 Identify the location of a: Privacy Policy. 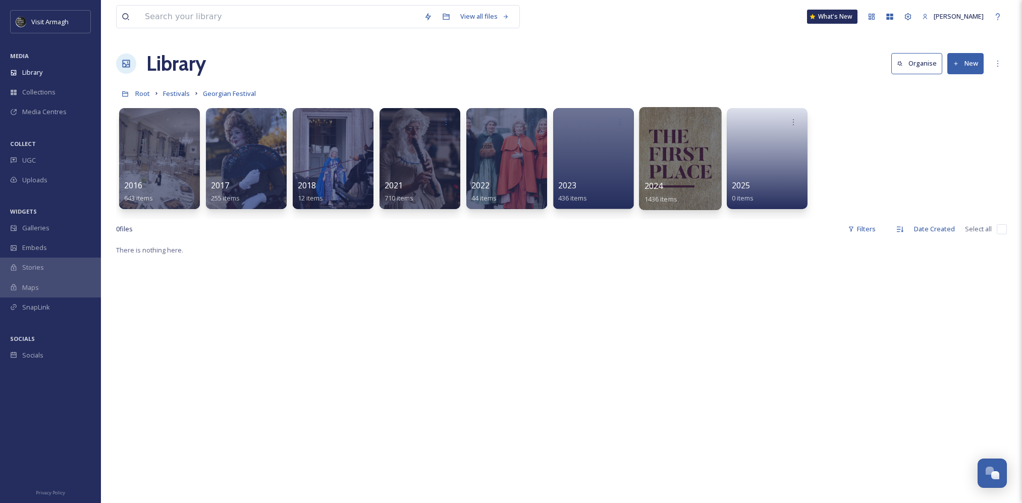
(50, 492).